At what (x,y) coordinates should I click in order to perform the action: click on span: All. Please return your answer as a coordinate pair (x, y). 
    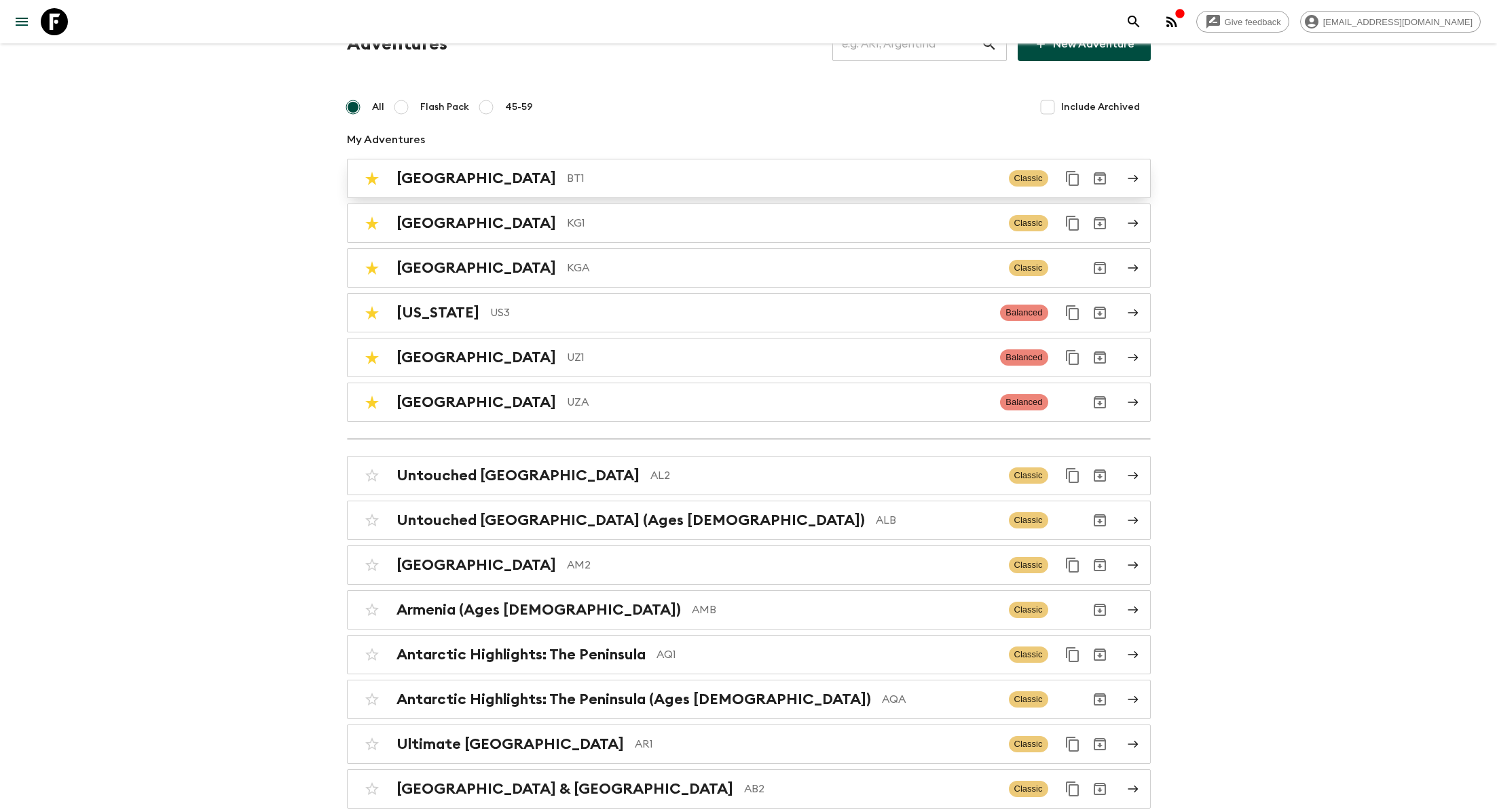
    Looking at the image, I should click on (378, 107).